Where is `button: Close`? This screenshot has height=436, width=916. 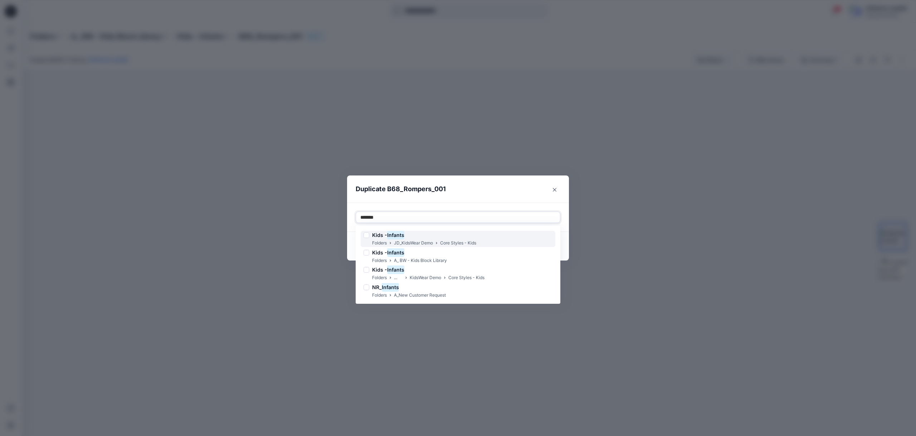 button: Close is located at coordinates (554, 190).